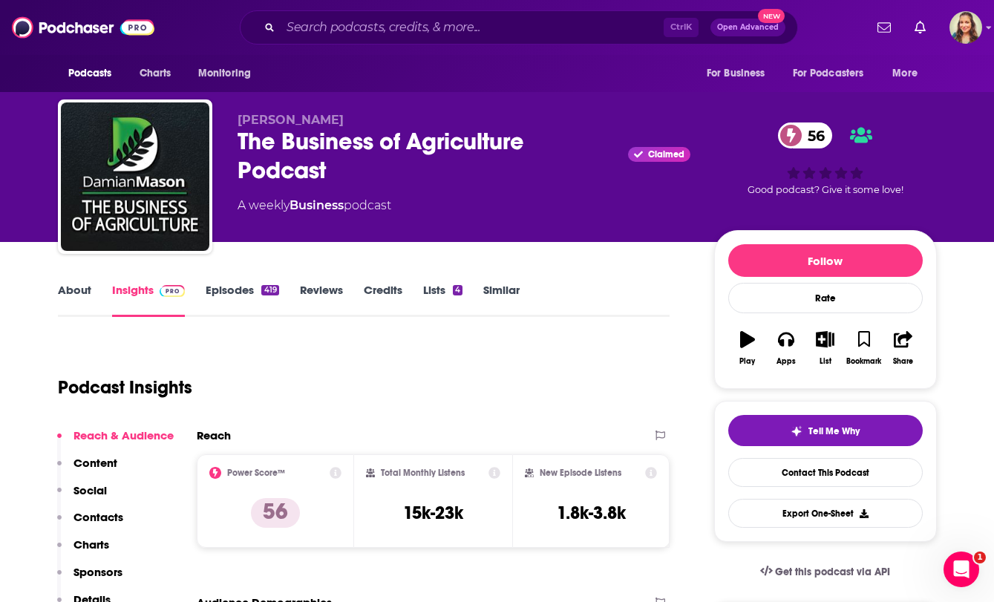 This screenshot has width=994, height=602. Describe the element at coordinates (90, 490) in the screenshot. I see `p: Social` at that location.